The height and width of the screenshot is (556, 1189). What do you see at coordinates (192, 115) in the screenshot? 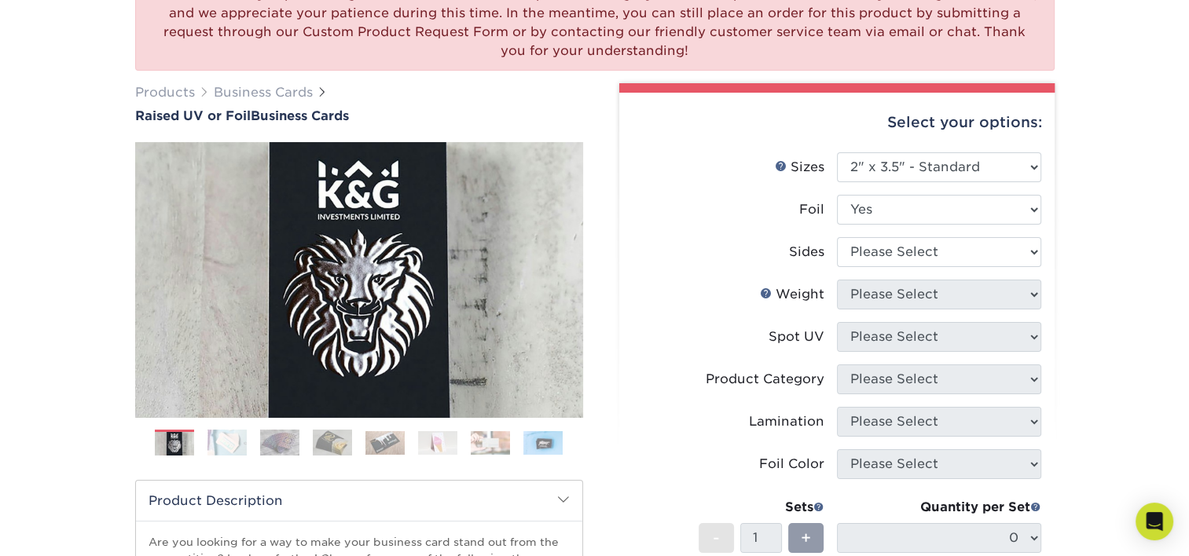
I see `span: Raised UV or Foil` at bounding box center [192, 115].